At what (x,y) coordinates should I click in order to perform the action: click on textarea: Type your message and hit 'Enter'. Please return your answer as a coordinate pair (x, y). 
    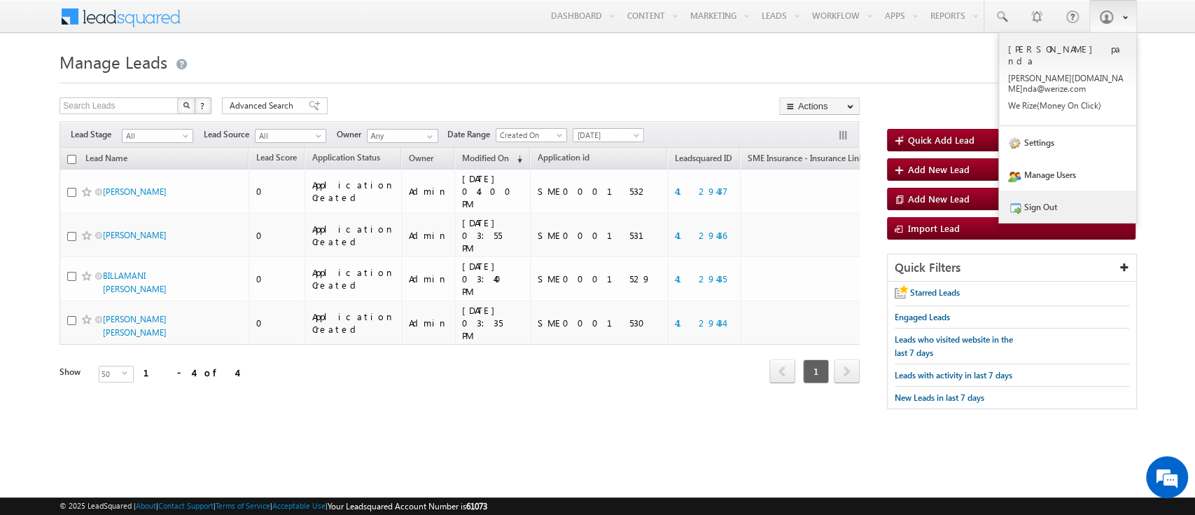
    Looking at the image, I should click on (137, 261).